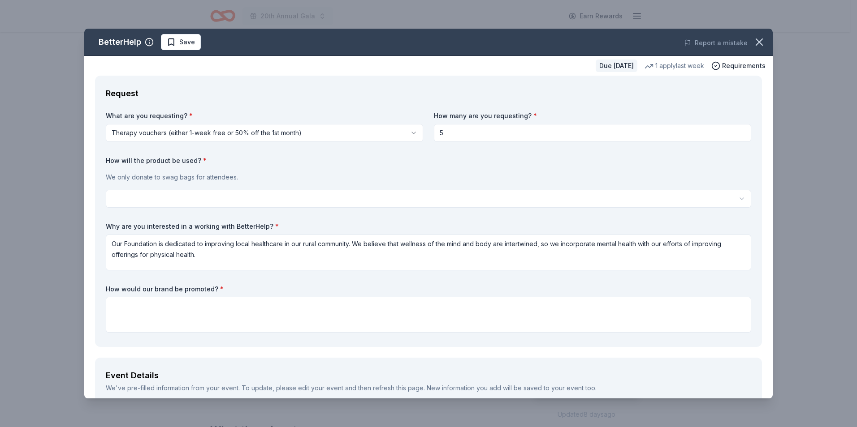 The width and height of the screenshot is (857, 427). I want to click on label: What are you requesting?, so click(264, 116).